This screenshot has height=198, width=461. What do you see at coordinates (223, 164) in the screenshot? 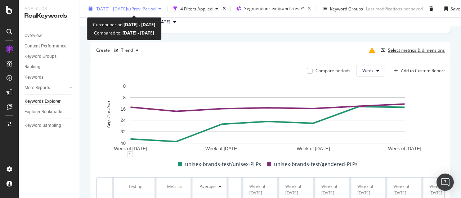
I see `span: unisex-brands-test/unisex-PLPs` at bounding box center [223, 164].